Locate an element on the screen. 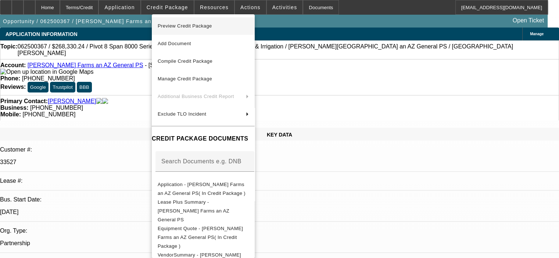 The image size is (559, 258). span: Compile Credit Package is located at coordinates (185, 61).